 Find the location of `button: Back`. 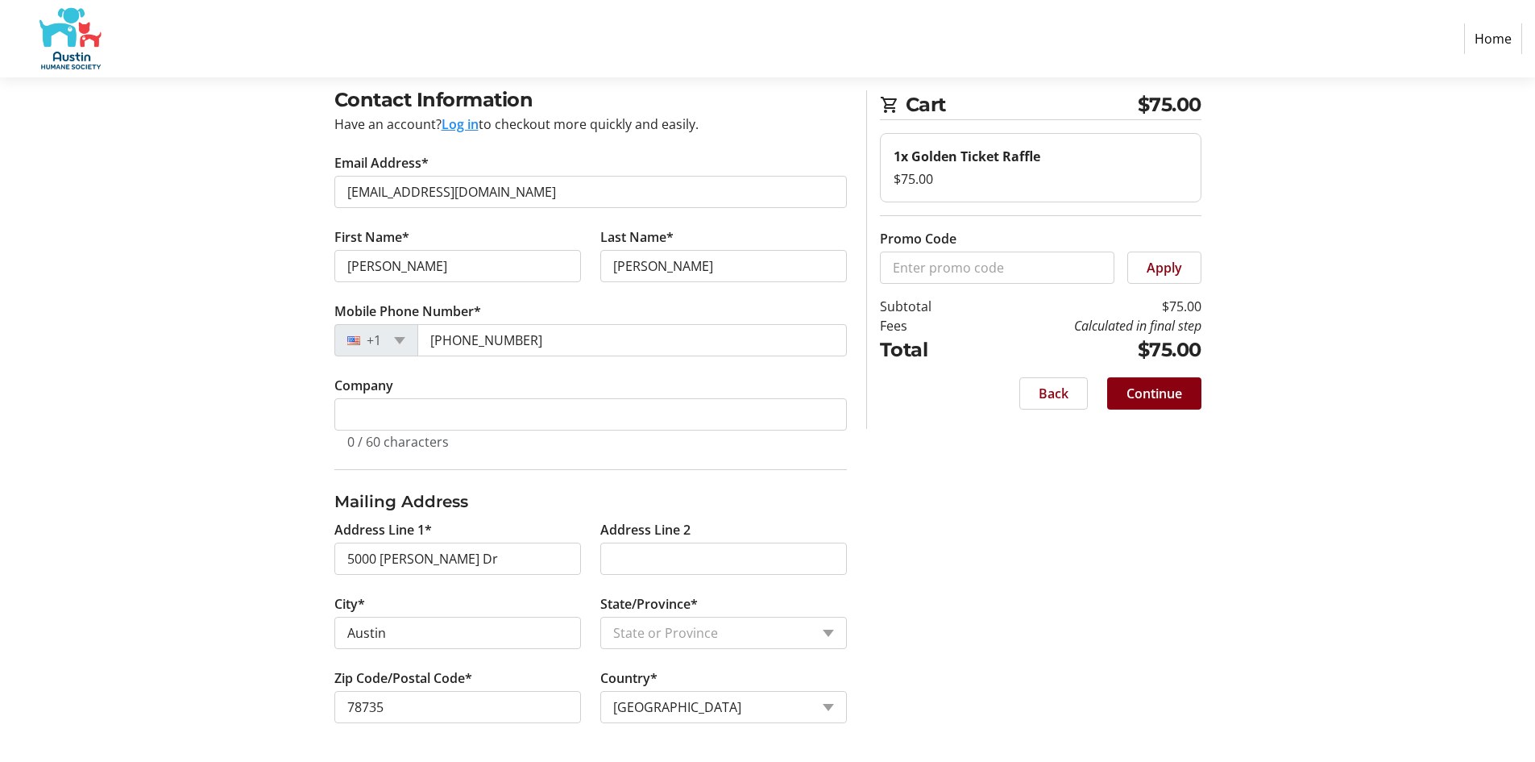

button: Back is located at coordinates (1053, 393).